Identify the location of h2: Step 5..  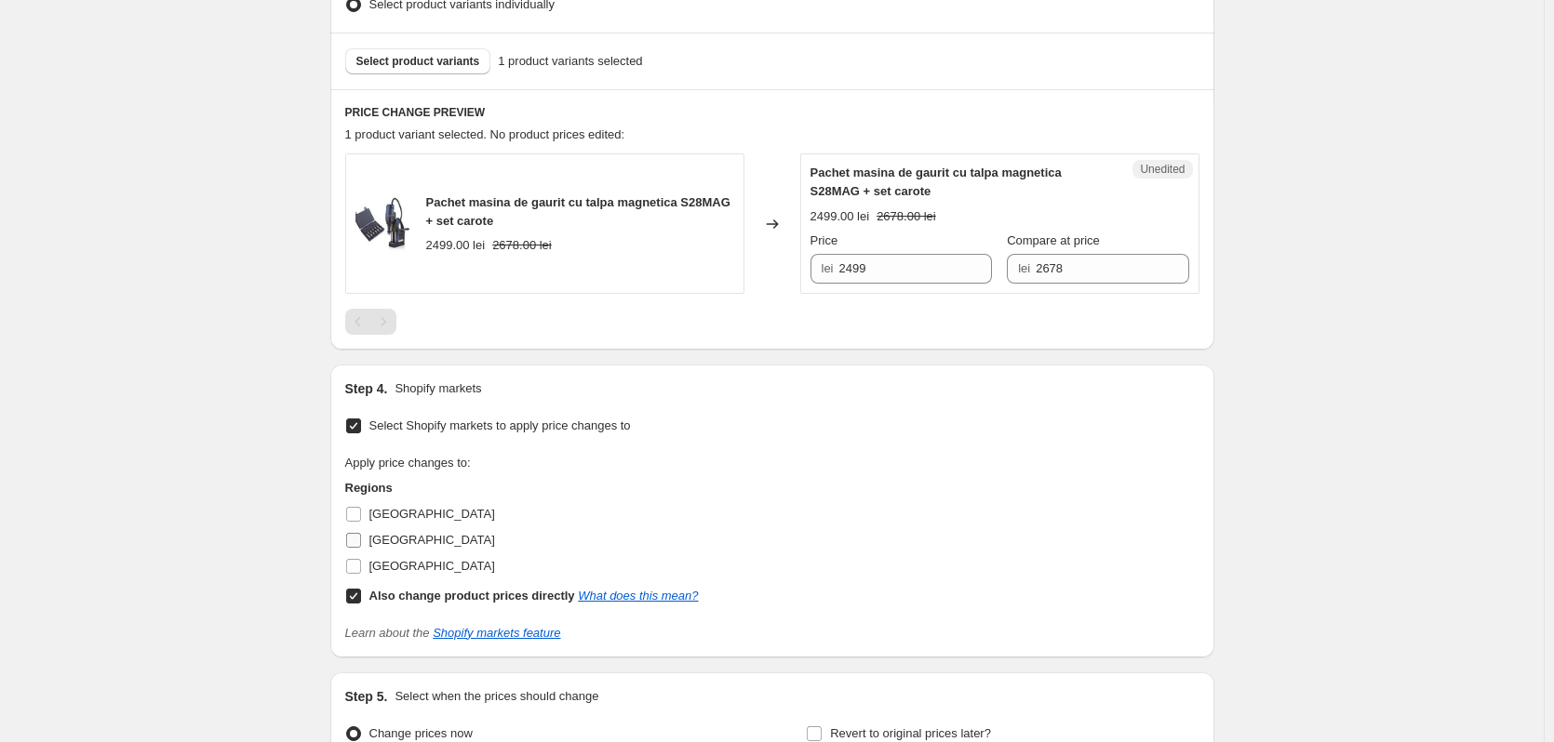
(367, 697).